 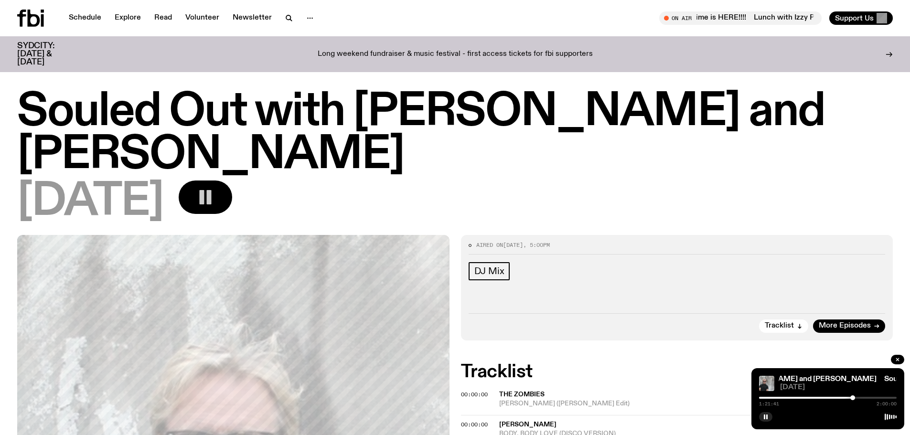 What do you see at coordinates (163, 18) in the screenshot?
I see `a: Read` at bounding box center [163, 18].